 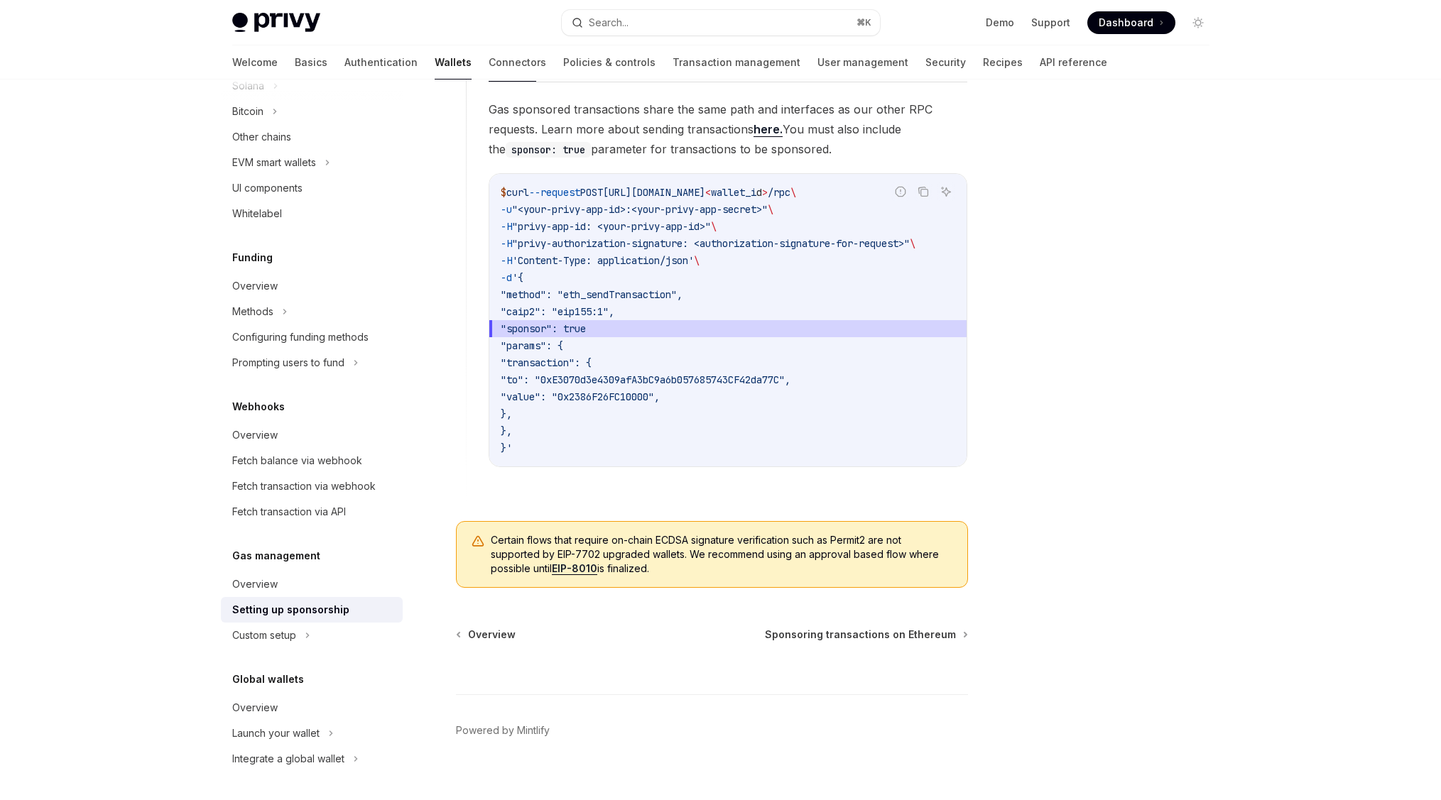 What do you see at coordinates (1000, 23) in the screenshot?
I see `a: Demo` at bounding box center [1000, 23].